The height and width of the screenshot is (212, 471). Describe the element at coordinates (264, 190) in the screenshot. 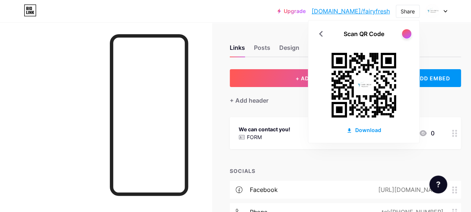

I see `div: facebook` at that location.